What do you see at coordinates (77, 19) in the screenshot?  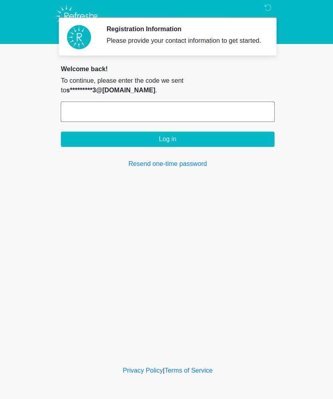 I see `img: Refresh RX Logo` at bounding box center [77, 19].